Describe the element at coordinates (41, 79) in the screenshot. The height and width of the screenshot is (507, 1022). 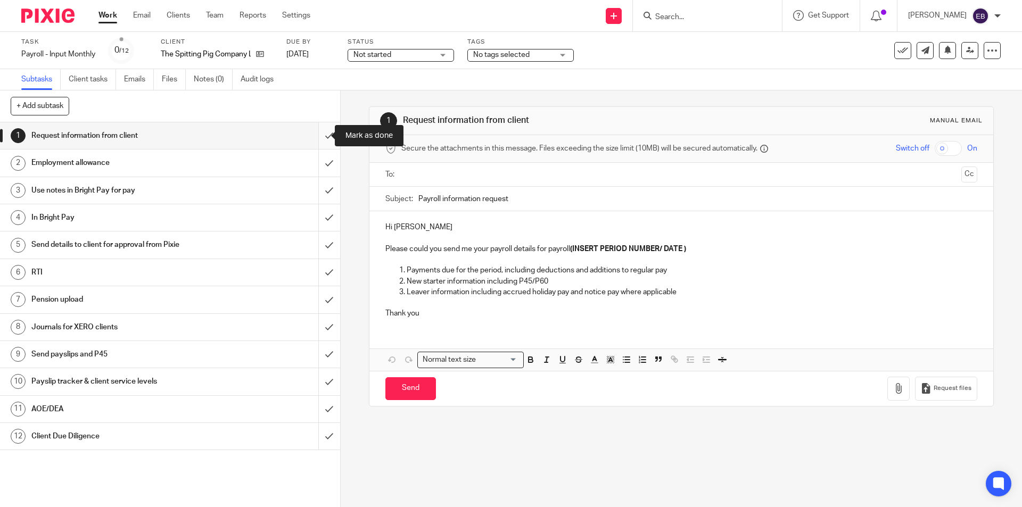
I see `a: Subtasks` at that location.